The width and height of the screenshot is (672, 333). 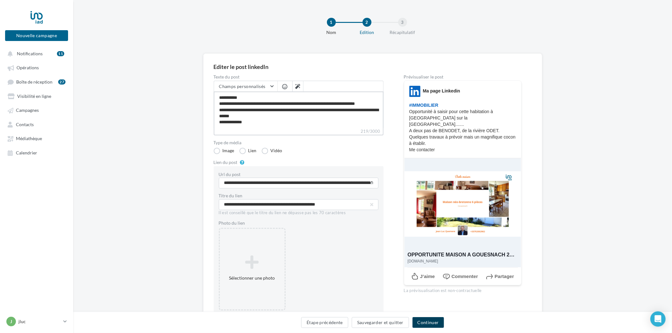 What do you see at coordinates (30, 53) in the screenshot?
I see `span: Notifications` at bounding box center [30, 53].